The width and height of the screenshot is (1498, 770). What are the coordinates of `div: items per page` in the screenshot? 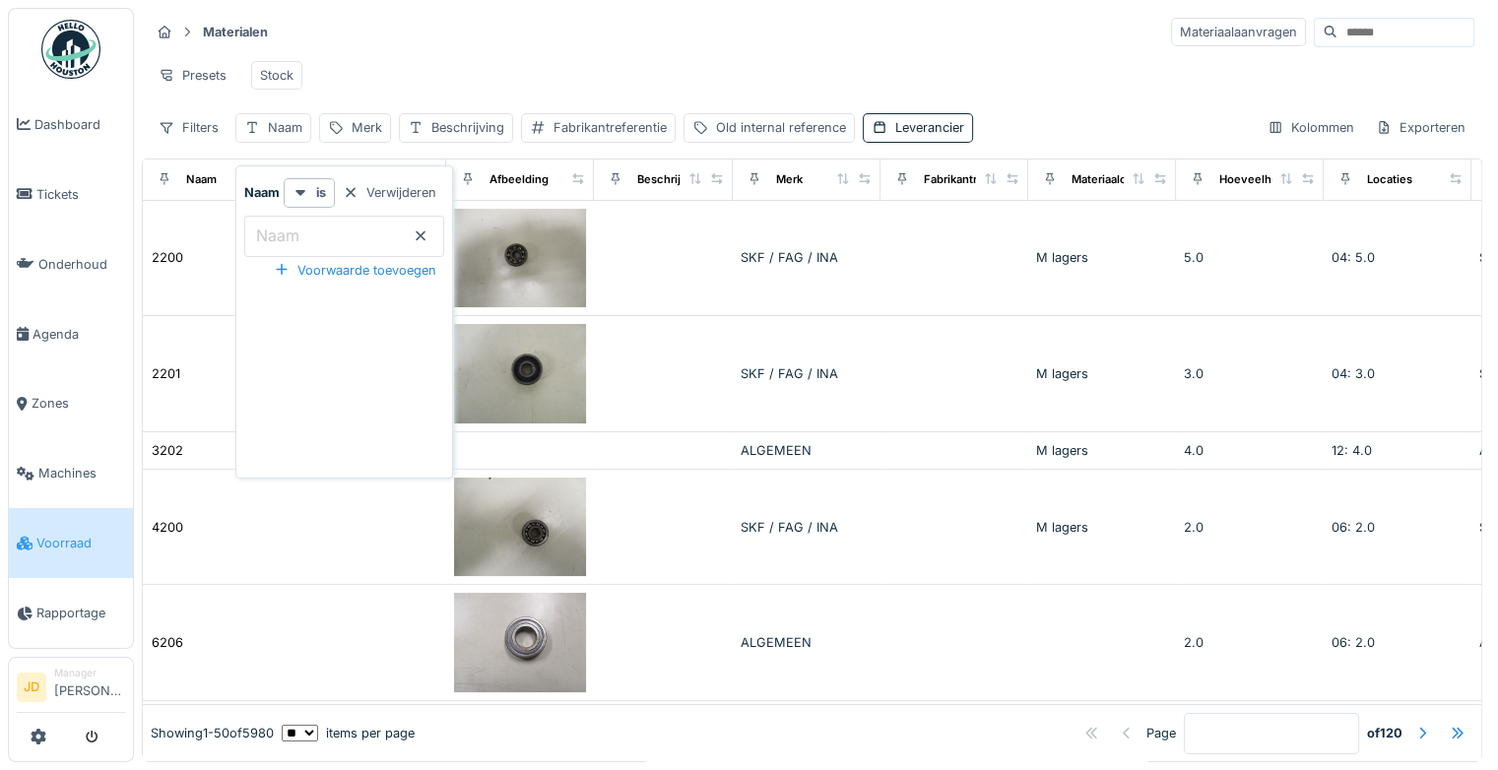 It's located at (348, 733).